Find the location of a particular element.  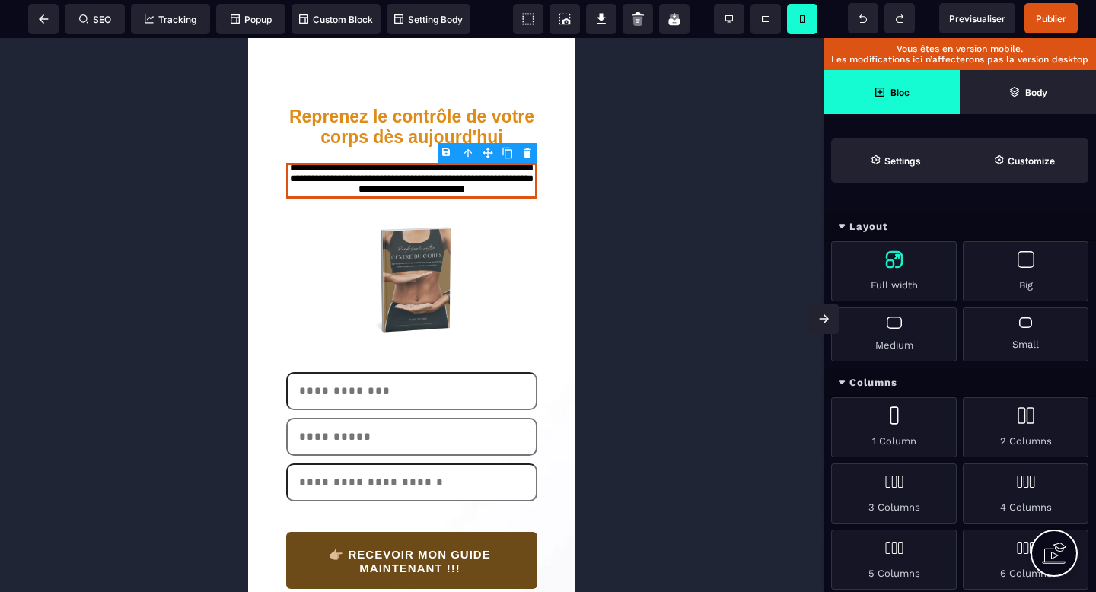

div: Big is located at coordinates (1025, 271).